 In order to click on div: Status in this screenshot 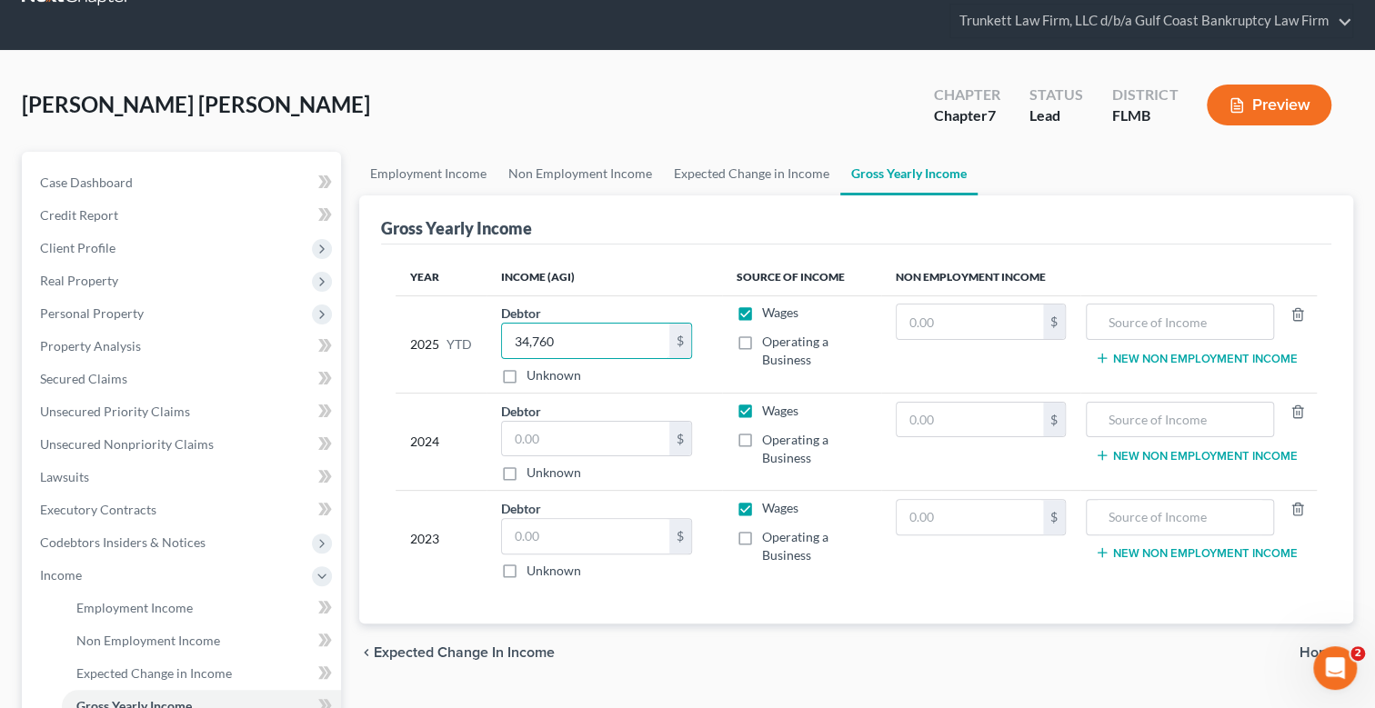, I will do `click(1055, 95)`.